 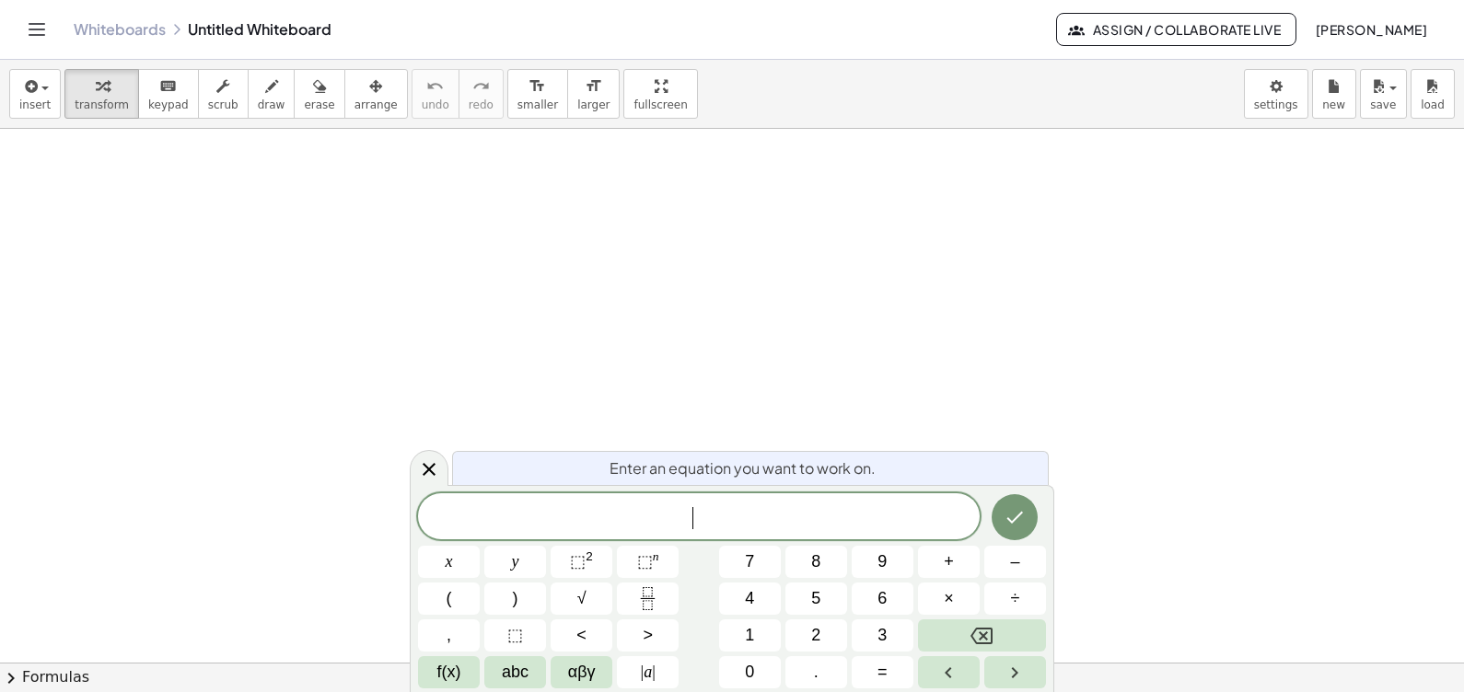 I want to click on button: 5, so click(x=816, y=599).